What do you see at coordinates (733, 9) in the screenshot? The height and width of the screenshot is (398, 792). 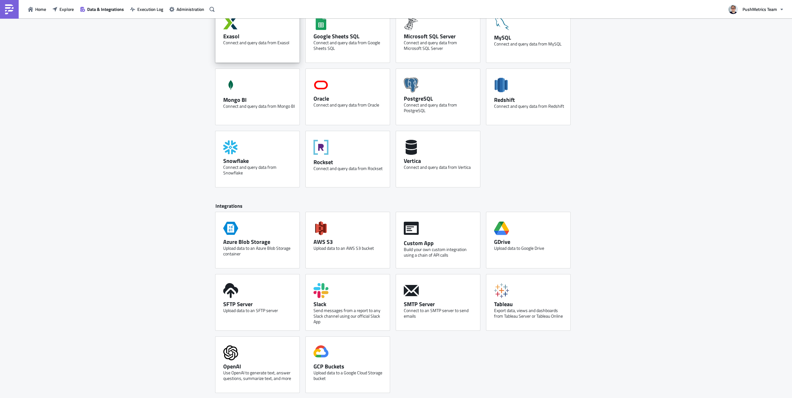 I see `img: Avatar` at bounding box center [733, 9].